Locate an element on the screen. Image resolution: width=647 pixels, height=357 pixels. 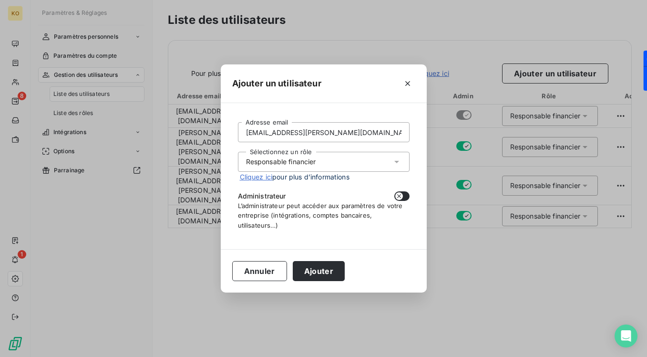
span: L’administrateur peut accéder aux paramètres de votre entreprise (intégrations, comptes bancaires... is located at coordinates (320, 215).